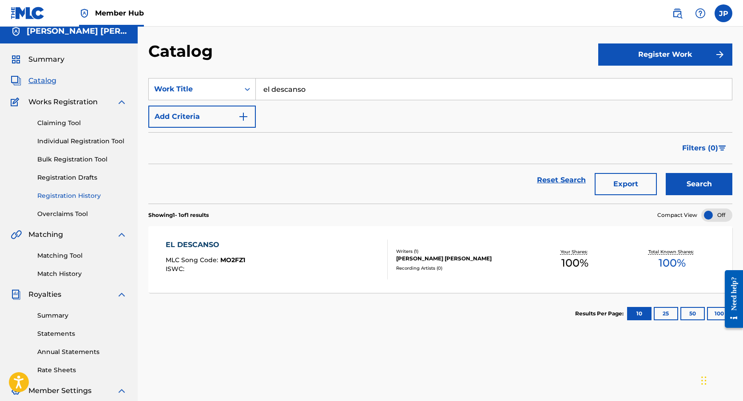 This screenshot has width=743, height=401. What do you see at coordinates (42, 81) in the screenshot?
I see `span: Catalog` at bounding box center [42, 81].